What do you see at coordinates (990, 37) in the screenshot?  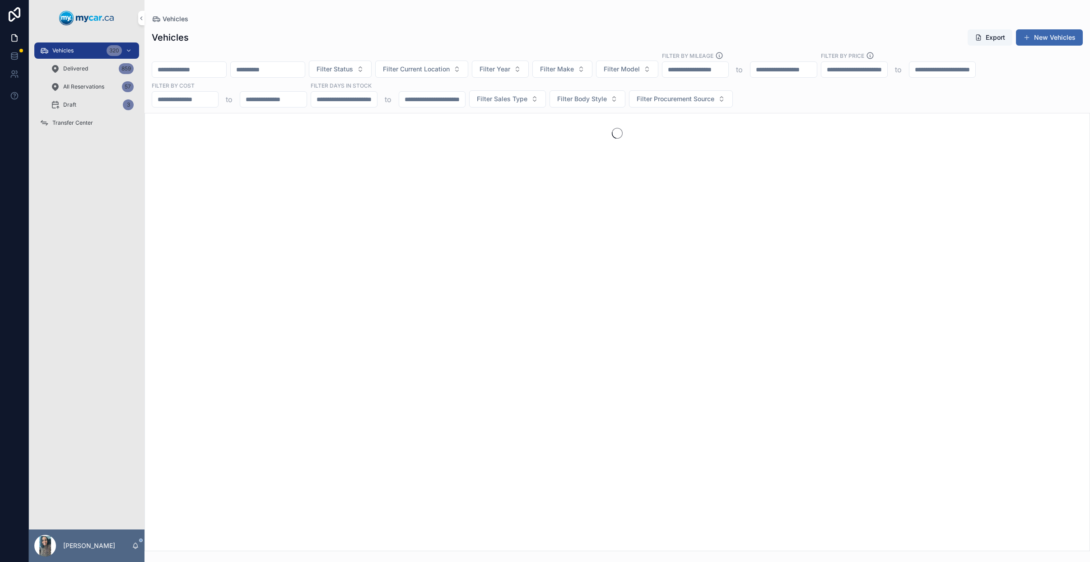 I see `button: Export` at bounding box center [990, 37].